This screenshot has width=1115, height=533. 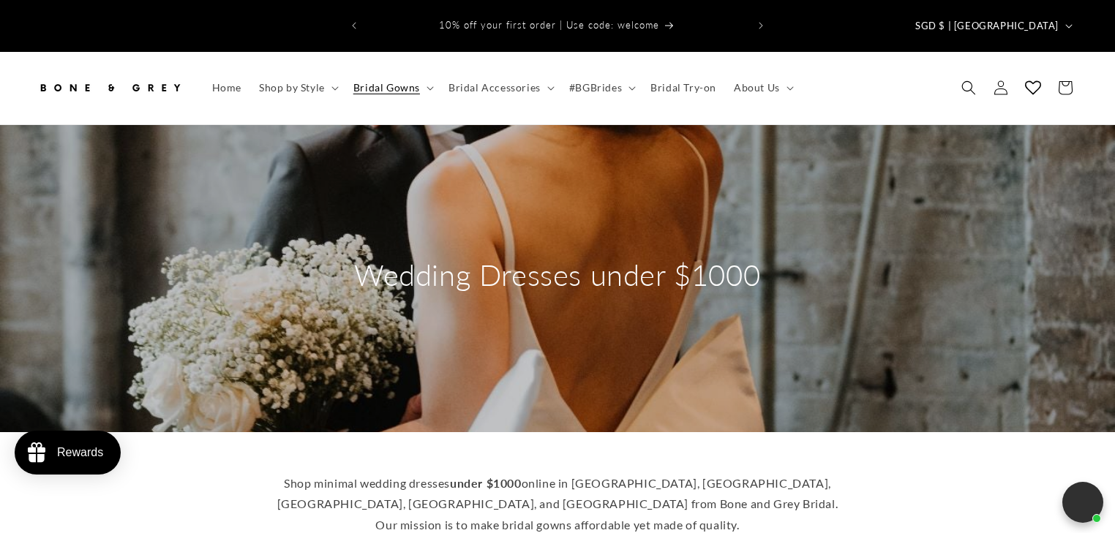 What do you see at coordinates (761, 26) in the screenshot?
I see `button: Next announcement` at bounding box center [761, 26].